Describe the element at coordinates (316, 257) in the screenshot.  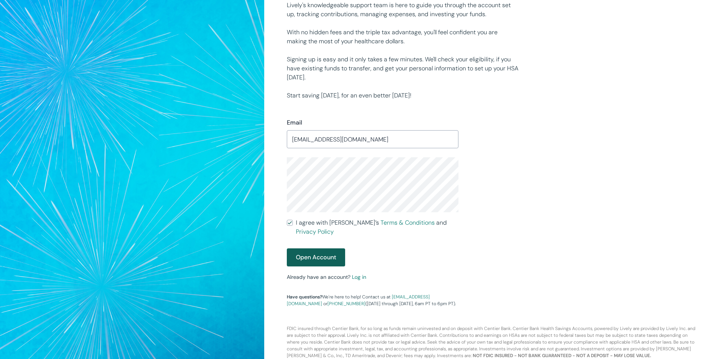
I see `button: Open Account` at that location.